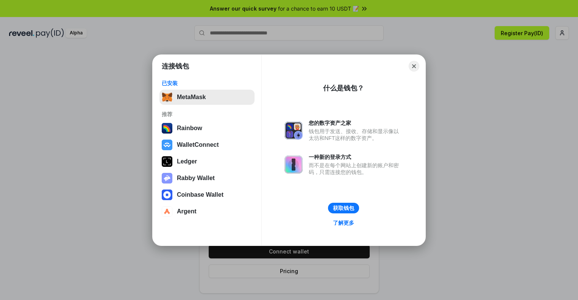 The image size is (578, 300). What do you see at coordinates (207, 162) in the screenshot?
I see `button: Ledger` at bounding box center [207, 162].